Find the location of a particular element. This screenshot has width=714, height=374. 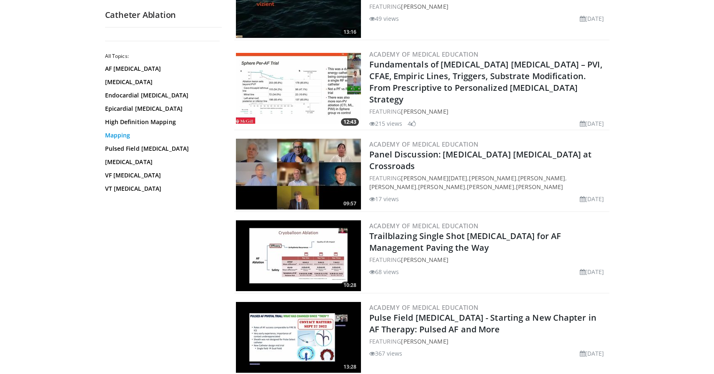

img: 3a07fe2c-af1e-415e-bd14-8a21fe97c3d0.300x170_q85_crop-smart_upscale.jpg is located at coordinates (299, 338).